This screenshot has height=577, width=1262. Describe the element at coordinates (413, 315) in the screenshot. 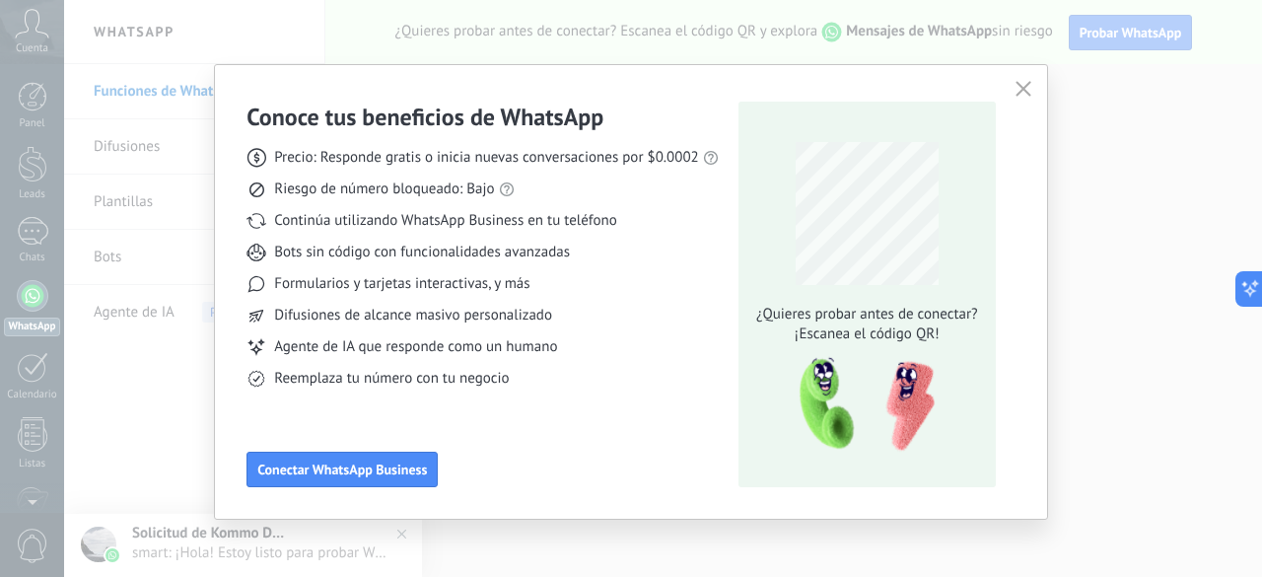

I see `span: Difusiones de alcance masivo personalizado` at that location.